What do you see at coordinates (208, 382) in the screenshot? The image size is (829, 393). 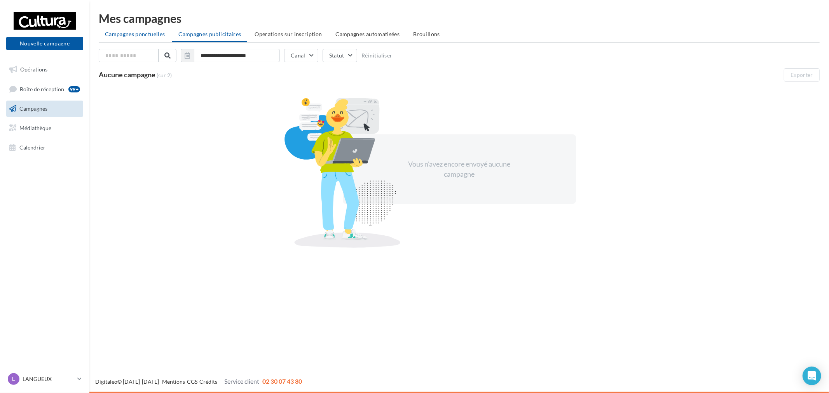 I see `a: Crédits` at bounding box center [208, 382].